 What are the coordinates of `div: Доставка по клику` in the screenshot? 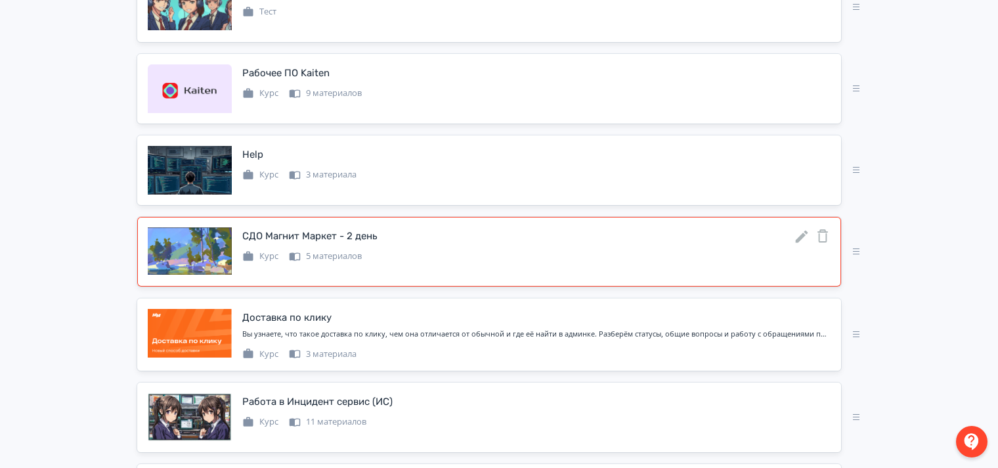 It's located at (287, 317).